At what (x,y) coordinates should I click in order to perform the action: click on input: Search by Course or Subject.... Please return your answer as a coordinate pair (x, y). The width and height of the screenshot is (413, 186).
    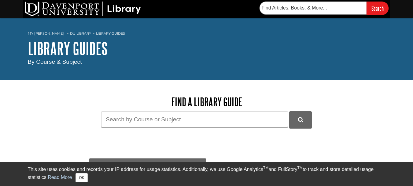
    Looking at the image, I should click on (194, 119).